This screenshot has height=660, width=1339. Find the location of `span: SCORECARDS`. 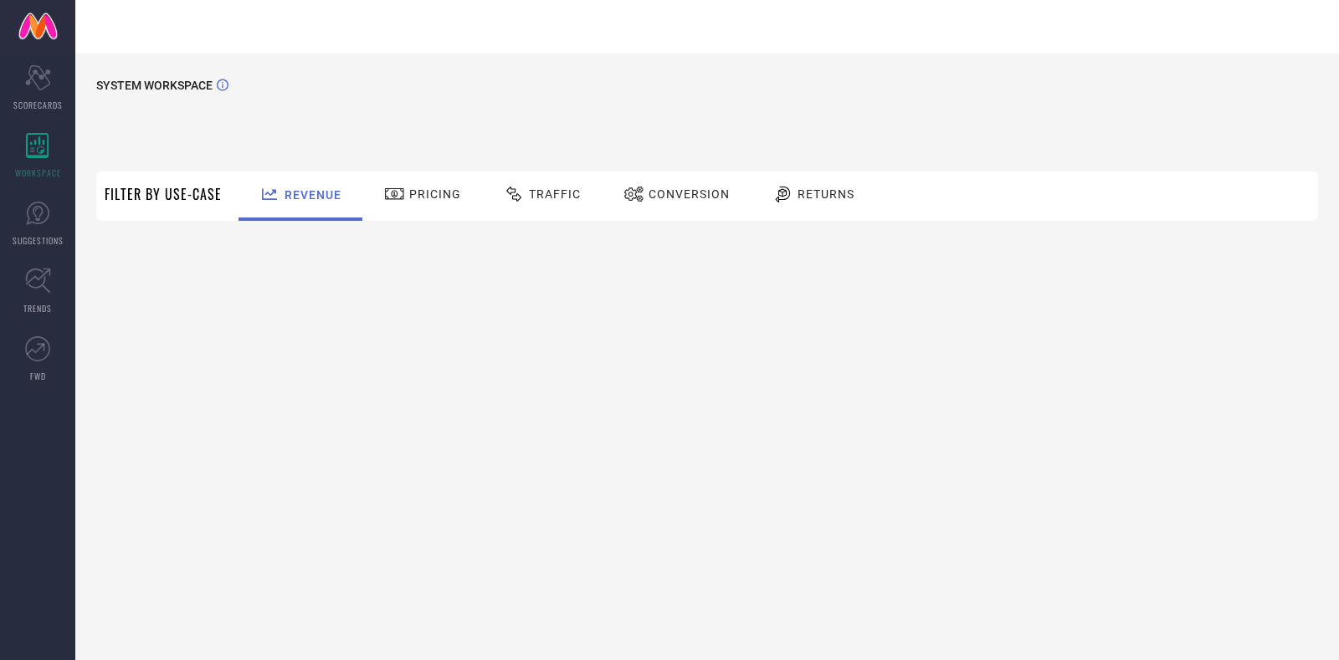

span: SCORECARDS is located at coordinates (38, 105).